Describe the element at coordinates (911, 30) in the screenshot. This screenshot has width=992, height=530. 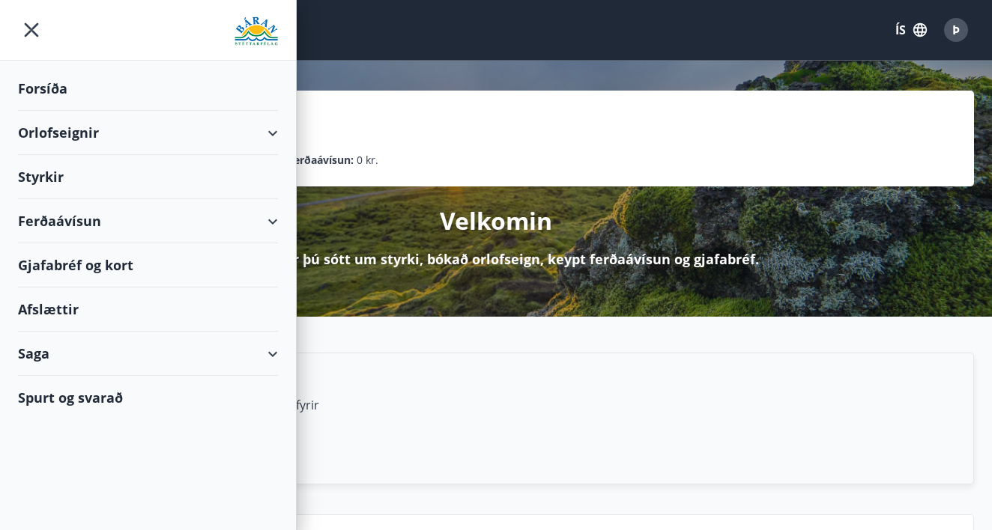
I see `button: ÍS` at that location.